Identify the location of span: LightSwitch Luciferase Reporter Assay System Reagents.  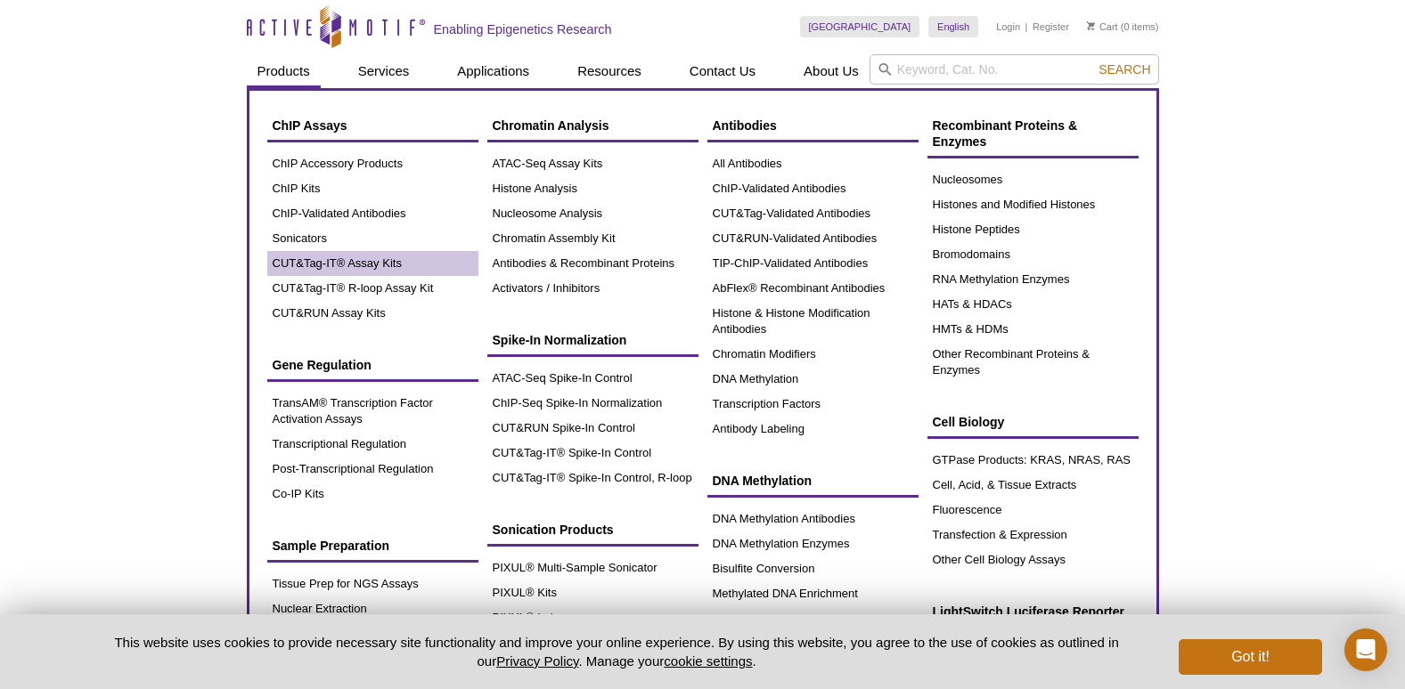
(1028, 620).